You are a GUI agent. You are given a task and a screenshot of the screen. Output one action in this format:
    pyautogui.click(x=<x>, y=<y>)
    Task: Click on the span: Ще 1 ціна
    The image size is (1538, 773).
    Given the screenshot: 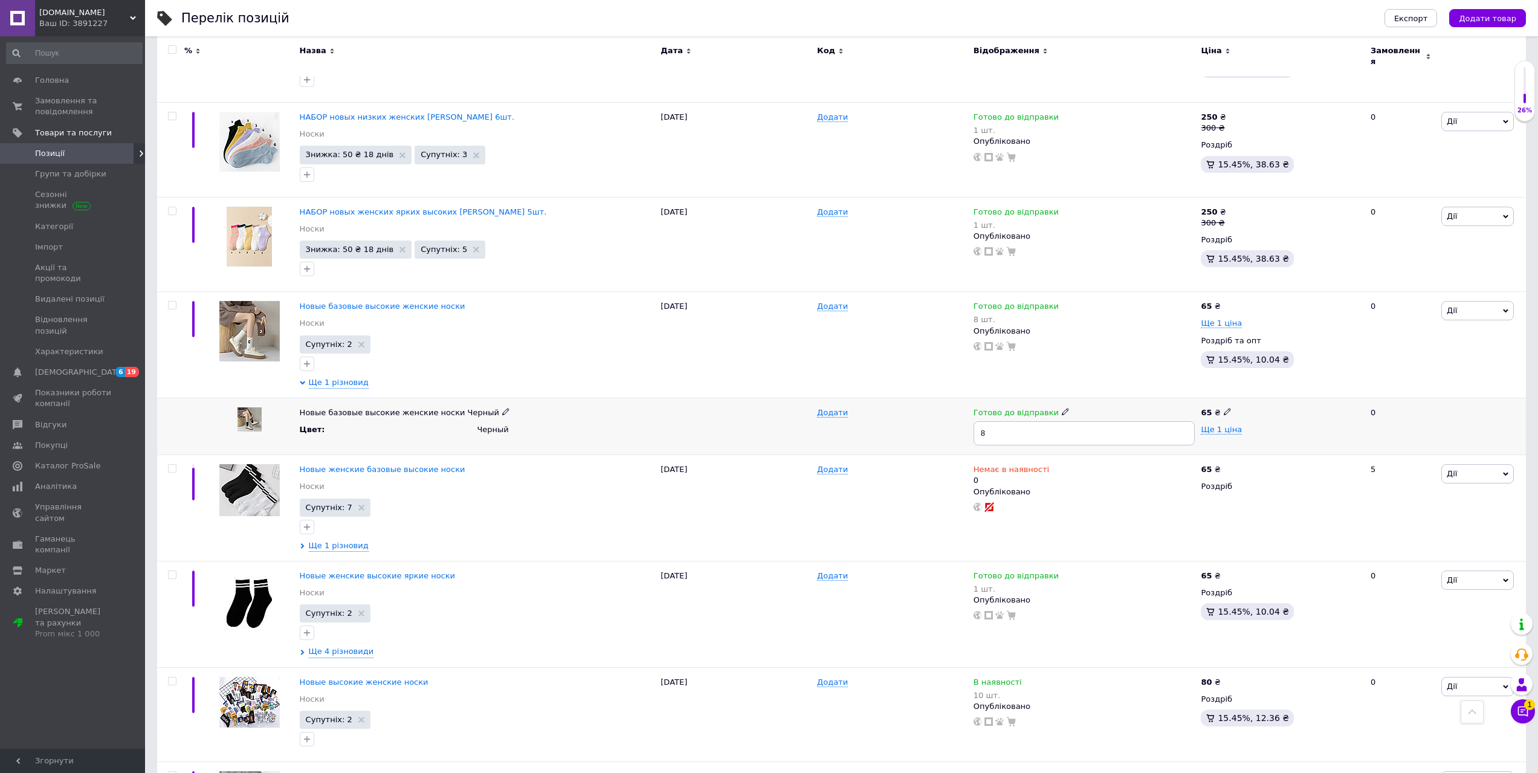 What is the action you would take?
    pyautogui.click(x=1221, y=323)
    